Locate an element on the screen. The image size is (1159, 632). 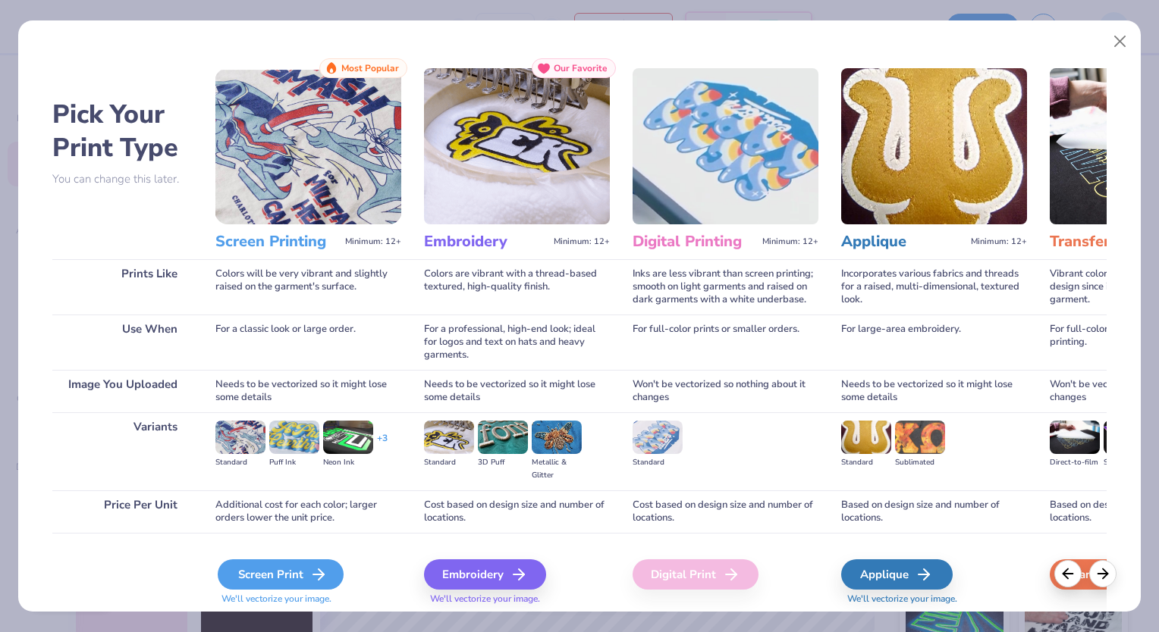
div: Image You Uploaded is located at coordinates (122, 391).